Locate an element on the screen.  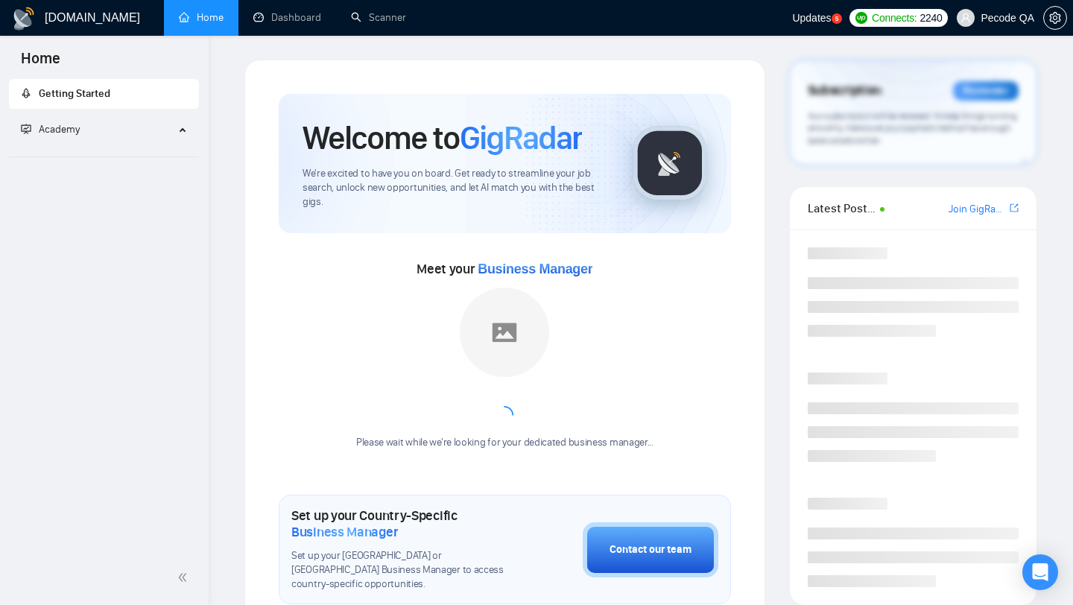
span: Your subscription will be renewed. To keep things running smoothly, make sure your payment method... is located at coordinates (912, 128).